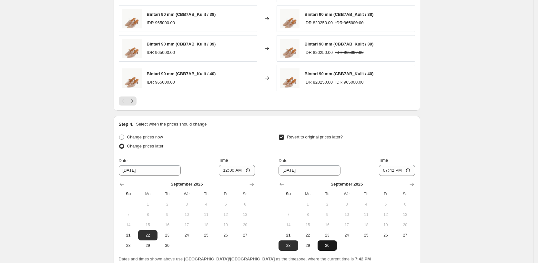 The width and height of the screenshot is (538, 263). Describe the element at coordinates (366, 194) in the screenshot. I see `span: Th` at that location.